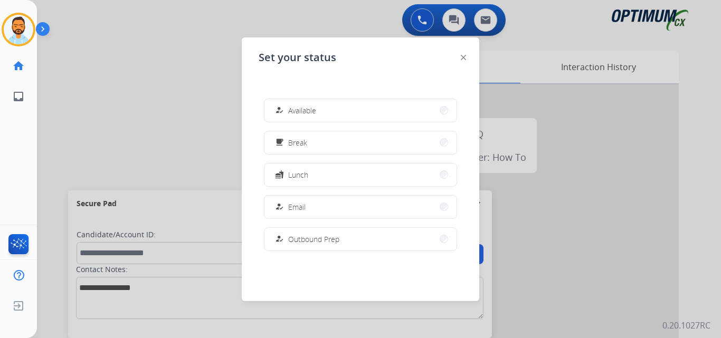 The image size is (721, 338). What do you see at coordinates (313, 239) in the screenshot?
I see `span: Outbound Prep` at bounding box center [313, 239].